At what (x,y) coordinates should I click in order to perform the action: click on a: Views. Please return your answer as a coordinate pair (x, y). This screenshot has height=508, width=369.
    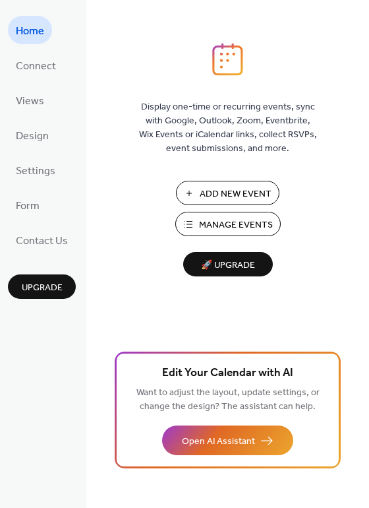
    Looking at the image, I should click on (30, 100).